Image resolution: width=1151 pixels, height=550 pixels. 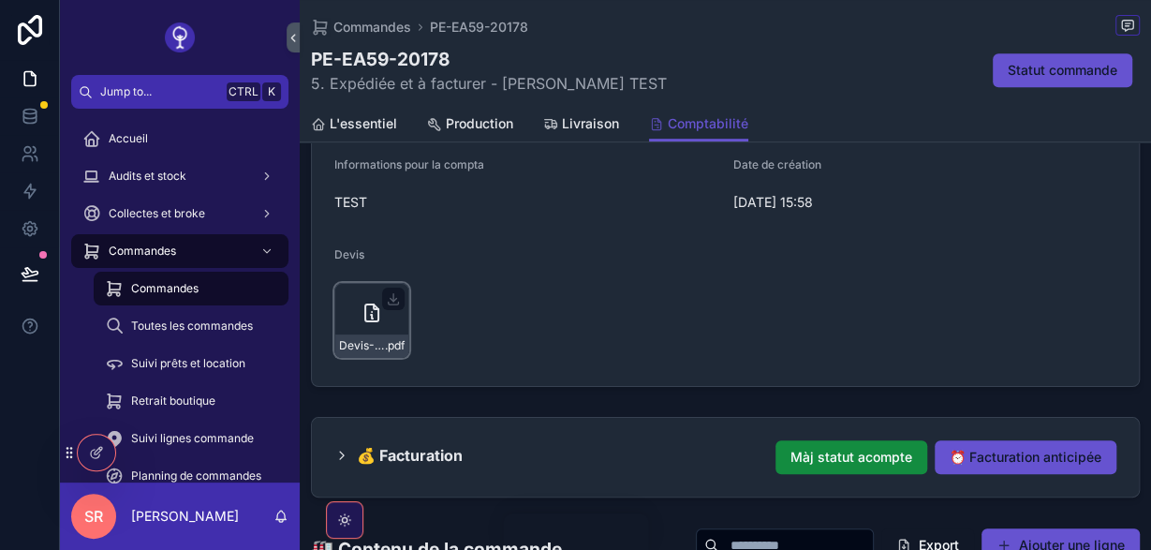 What do you see at coordinates (363, 124) in the screenshot?
I see `span: L'essentiel` at bounding box center [363, 124].